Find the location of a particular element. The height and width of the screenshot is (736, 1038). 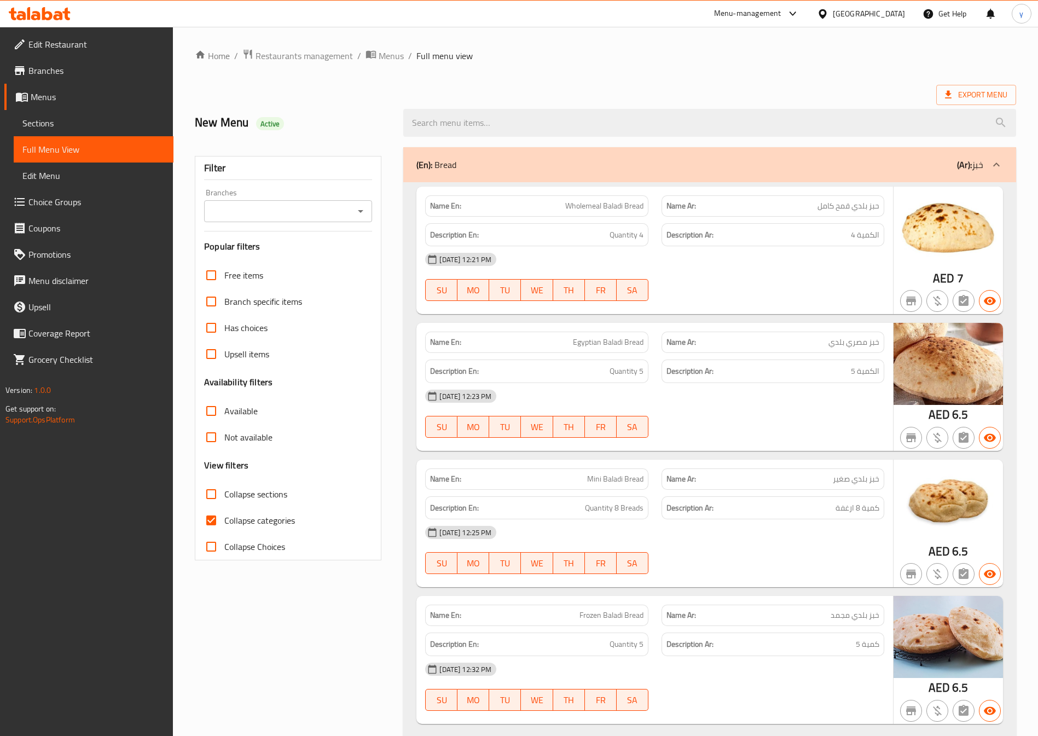

div: Menu-management is located at coordinates (747, 14).